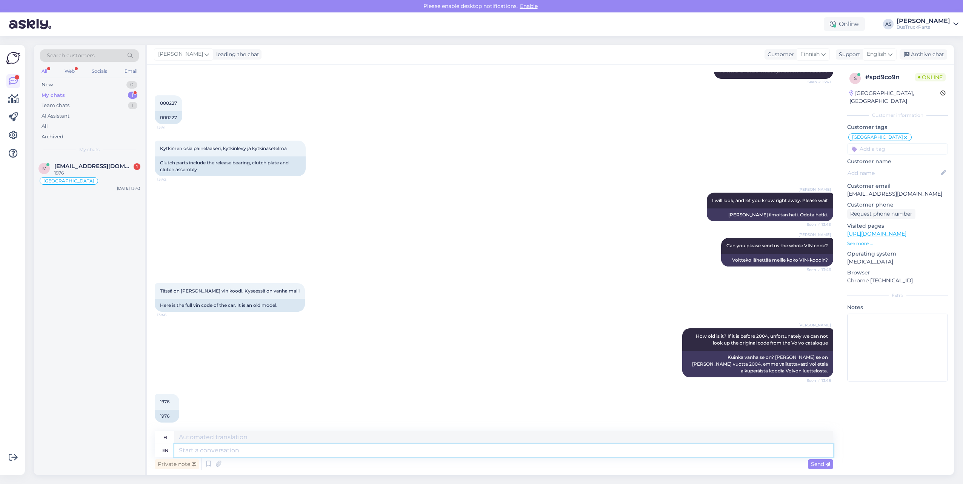 The width and height of the screenshot is (963, 484). What do you see at coordinates (897, 296) in the screenshot?
I see `div: Extra` at bounding box center [897, 296].